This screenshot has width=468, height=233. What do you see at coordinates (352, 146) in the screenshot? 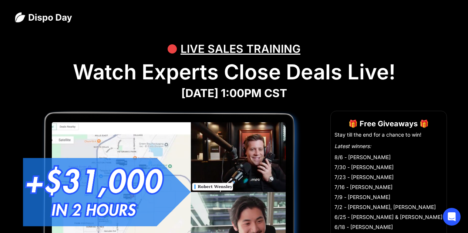
I see `em: Latest winners:` at bounding box center [352, 146].